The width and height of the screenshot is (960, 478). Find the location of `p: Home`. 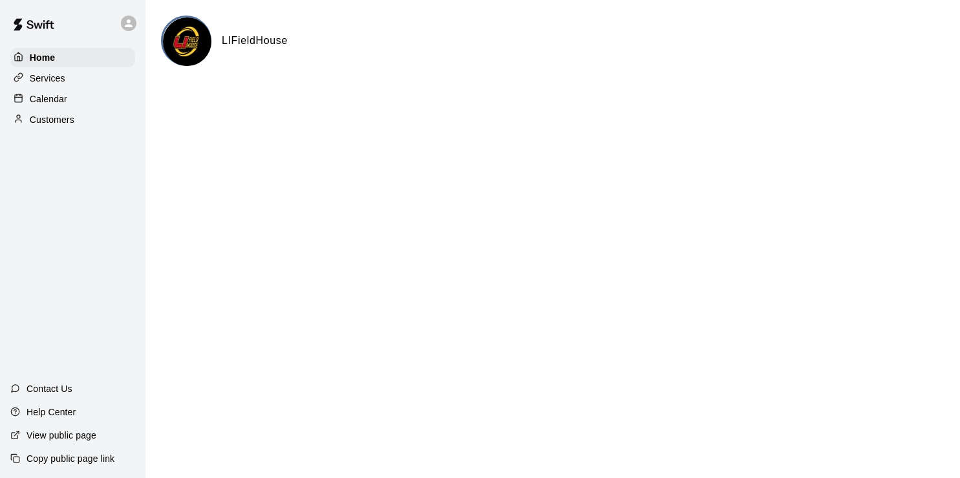

p: Home is located at coordinates (43, 58).